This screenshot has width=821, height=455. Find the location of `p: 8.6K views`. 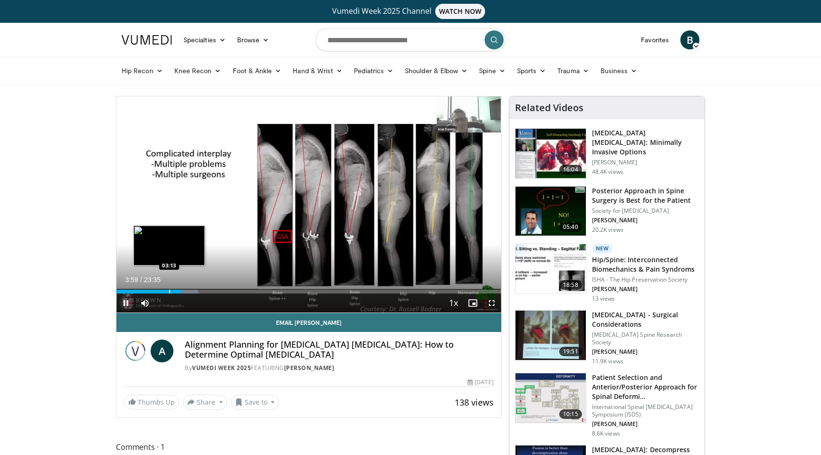

p: 8.6K views is located at coordinates (606, 434).